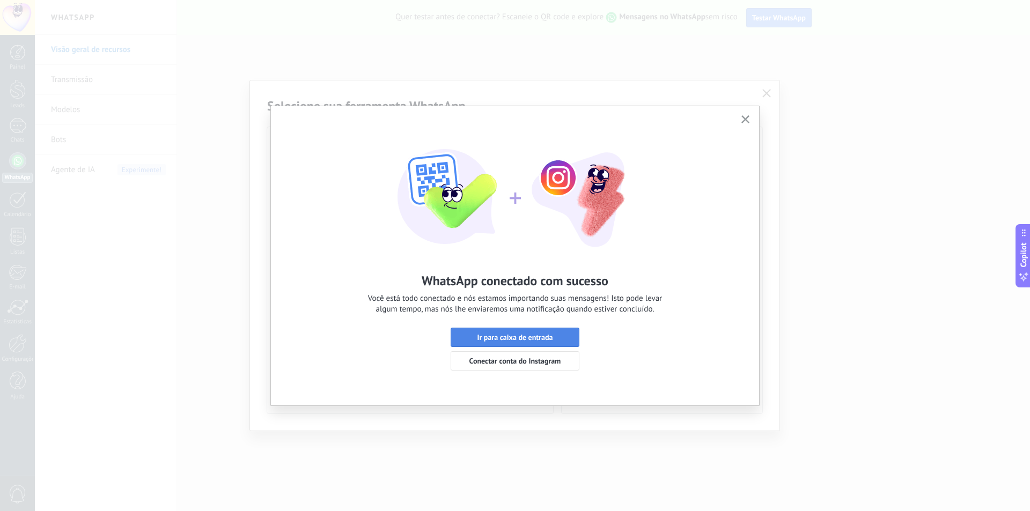 This screenshot has height=511, width=1030. What do you see at coordinates (515, 361) in the screenshot?
I see `button: Conectar conta do Instagram` at bounding box center [515, 361].